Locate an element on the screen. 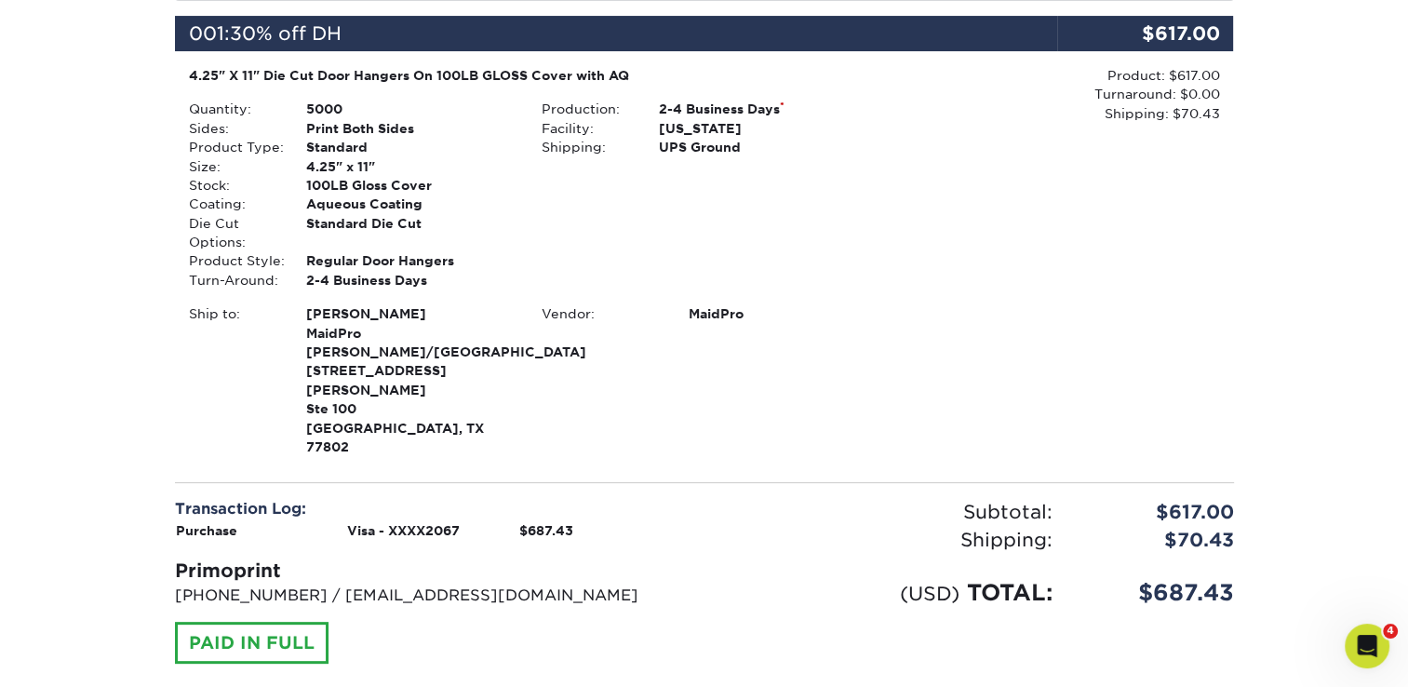 The image size is (1408, 687). div: MaidPro is located at coordinates (777, 314).